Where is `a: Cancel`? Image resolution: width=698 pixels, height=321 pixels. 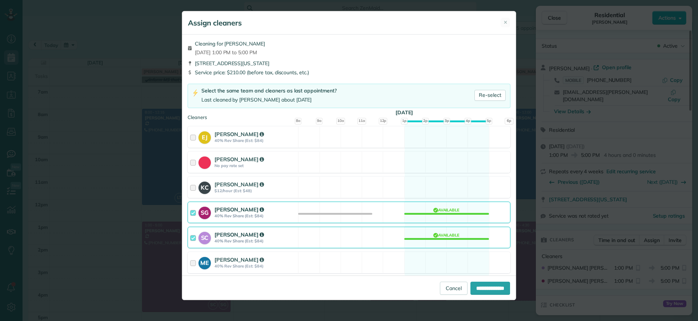
a: Cancel is located at coordinates (453, 288).